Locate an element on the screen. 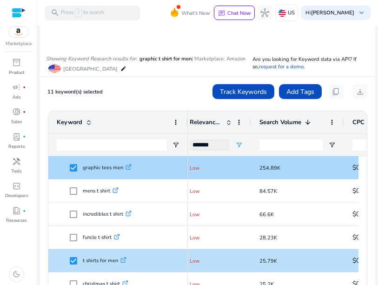 Image resolution: width=378 pixels, height=285 pixels. span: chat is located at coordinates (222, 13).